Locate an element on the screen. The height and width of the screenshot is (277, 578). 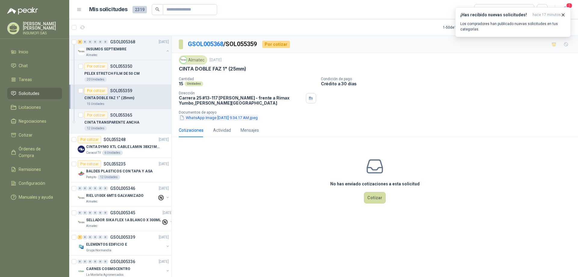
span: Tareas is located at coordinates (25, 79).